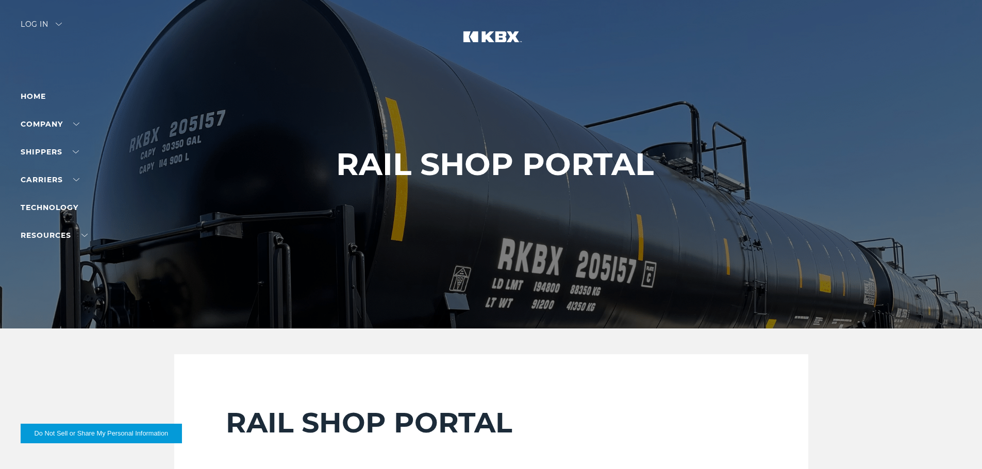 This screenshot has width=982, height=469. I want to click on a: Company, so click(50, 124).